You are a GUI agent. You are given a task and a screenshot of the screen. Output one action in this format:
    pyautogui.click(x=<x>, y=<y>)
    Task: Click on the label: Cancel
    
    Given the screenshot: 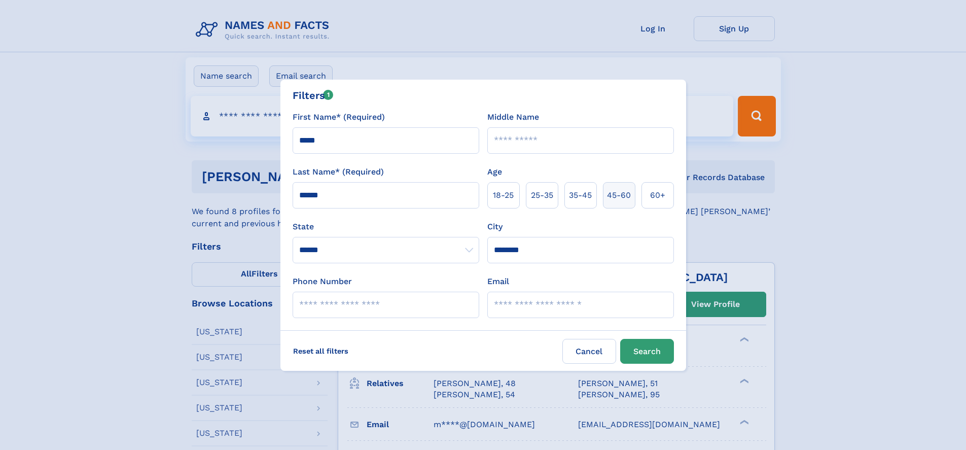 What is the action you would take?
    pyautogui.click(x=589, y=351)
    